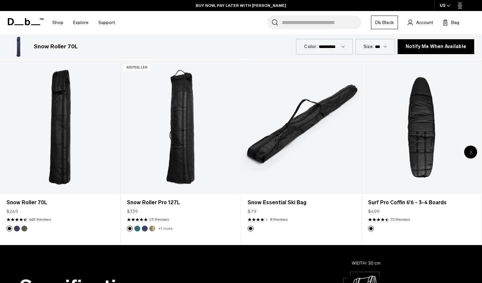  I want to click on span: Account, so click(424, 22).